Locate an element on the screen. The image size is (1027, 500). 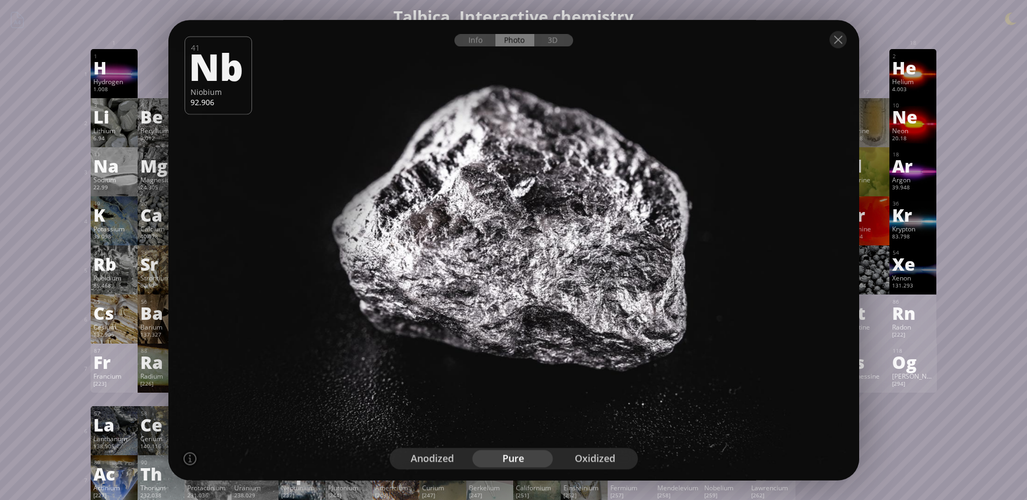
div: Californium is located at coordinates (536, 488).